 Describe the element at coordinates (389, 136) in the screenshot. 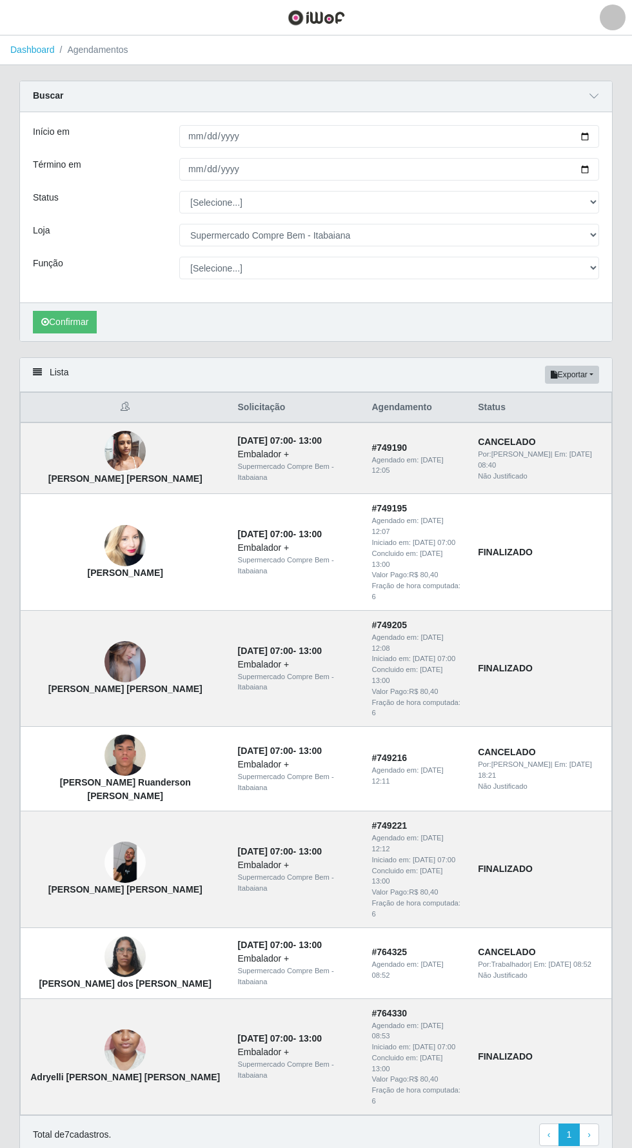

I see `input: 00/00/0000` at that location.